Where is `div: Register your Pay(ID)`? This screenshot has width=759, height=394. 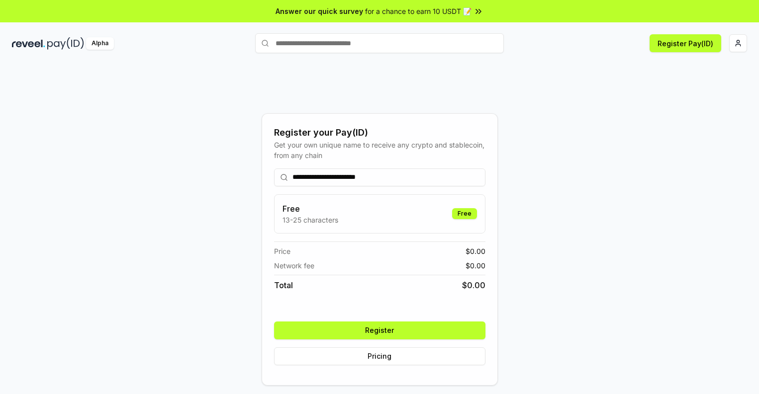 div: Register your Pay(ID) is located at coordinates (379, 133).